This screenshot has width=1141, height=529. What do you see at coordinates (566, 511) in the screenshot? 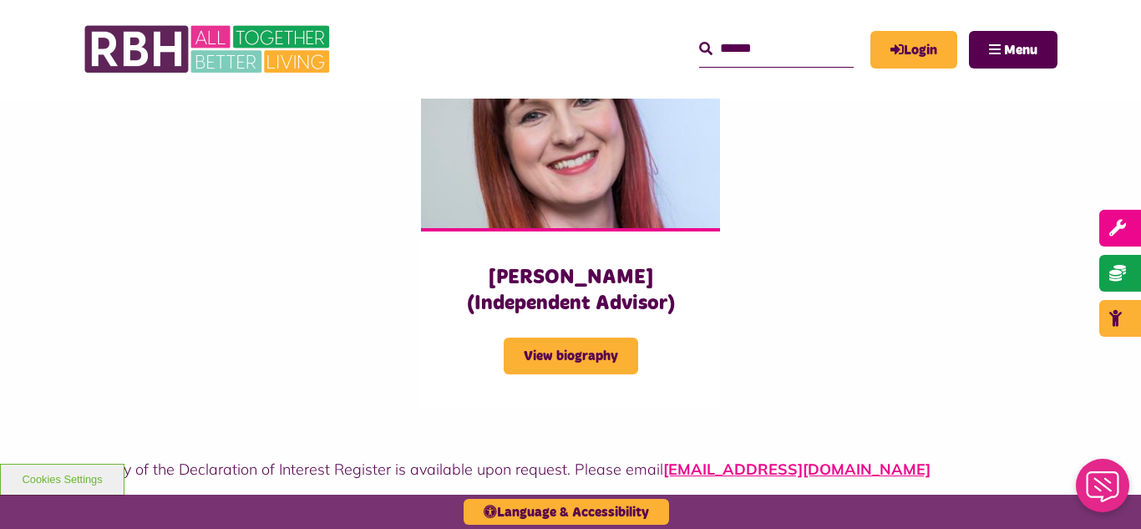
I see `button: Language & Accessibility` at bounding box center [566, 511].